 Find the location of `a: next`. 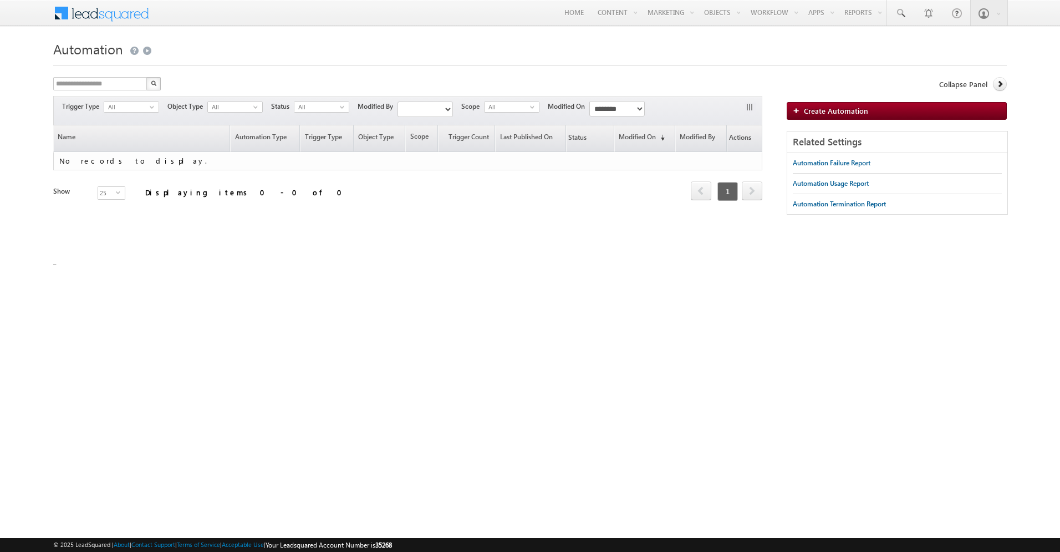

a: next is located at coordinates (752, 191).